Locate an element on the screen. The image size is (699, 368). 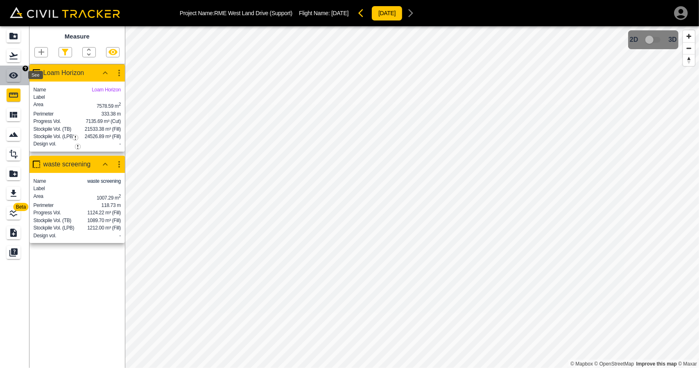
a: Maxar is located at coordinates (688, 364).